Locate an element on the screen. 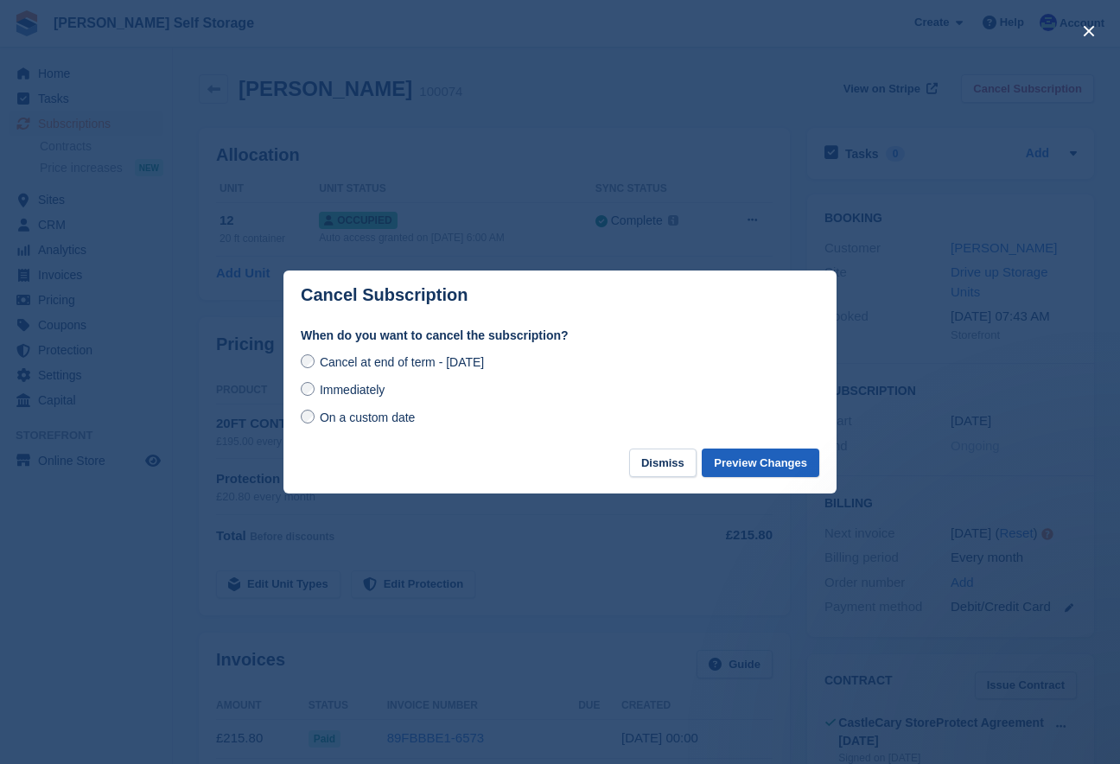 The height and width of the screenshot is (764, 1120). button: close is located at coordinates (1089, 31).